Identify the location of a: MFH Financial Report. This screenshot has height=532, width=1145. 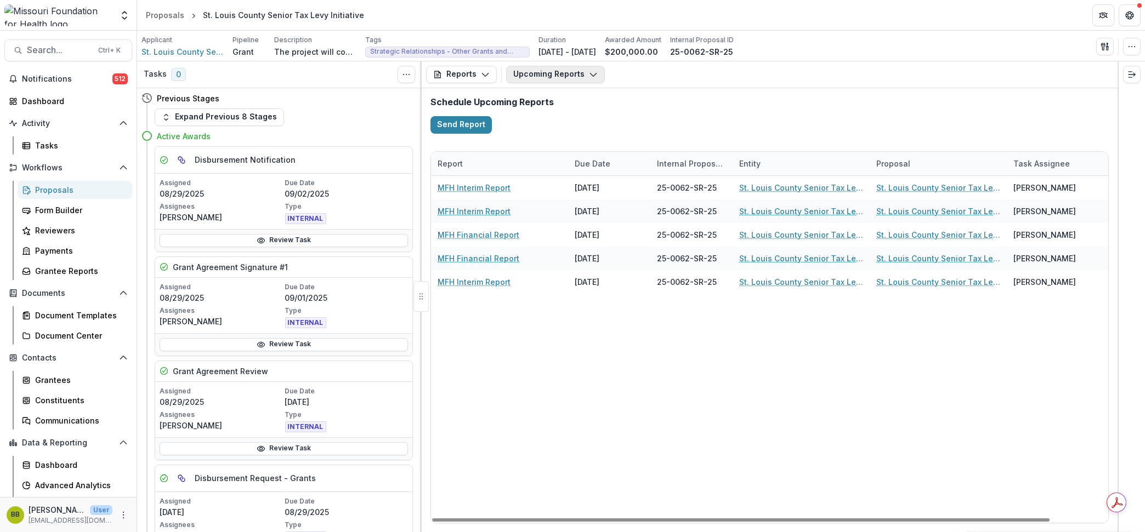
(478, 258).